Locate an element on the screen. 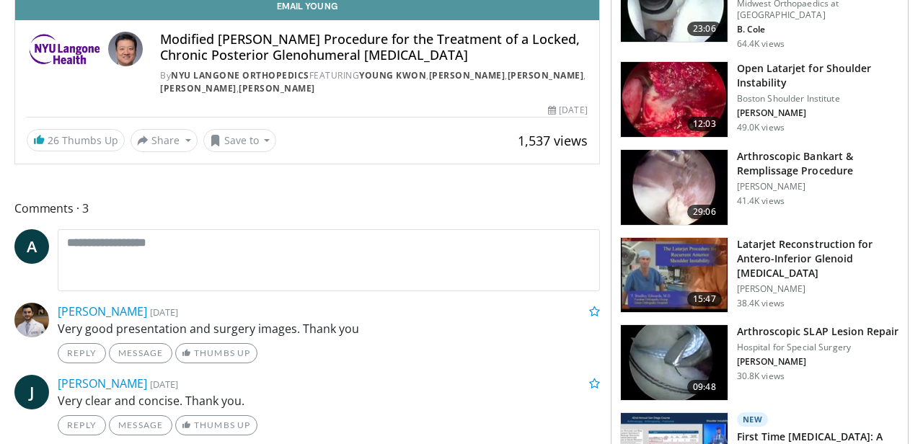 Image resolution: width=923 pixels, height=444 pixels. a: J is located at coordinates (32, 392).